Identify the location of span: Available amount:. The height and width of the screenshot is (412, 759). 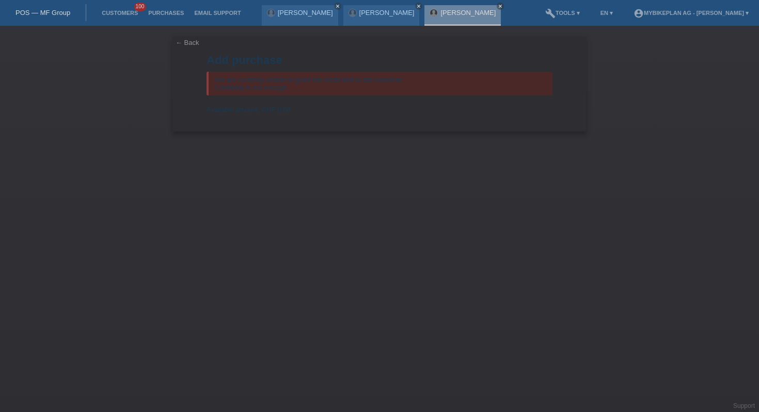
(233, 109).